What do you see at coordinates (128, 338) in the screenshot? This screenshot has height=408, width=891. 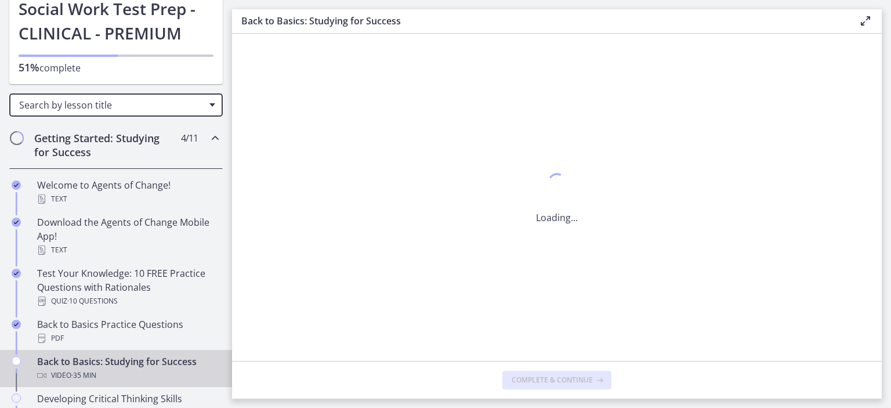 I see `div: PDF` at bounding box center [128, 338].